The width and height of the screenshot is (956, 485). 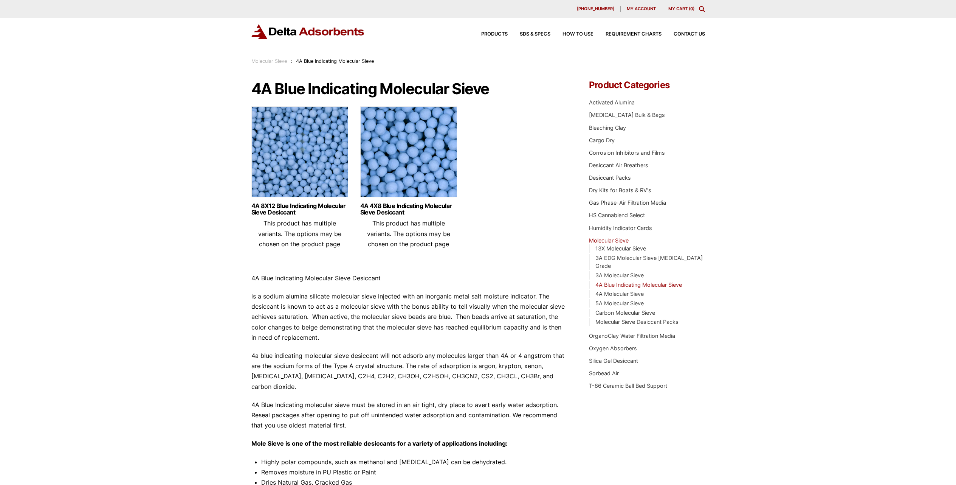 What do you see at coordinates (414, 472) in the screenshot?
I see `li: Removes moisture in PU Plastic or Paint` at bounding box center [414, 472].